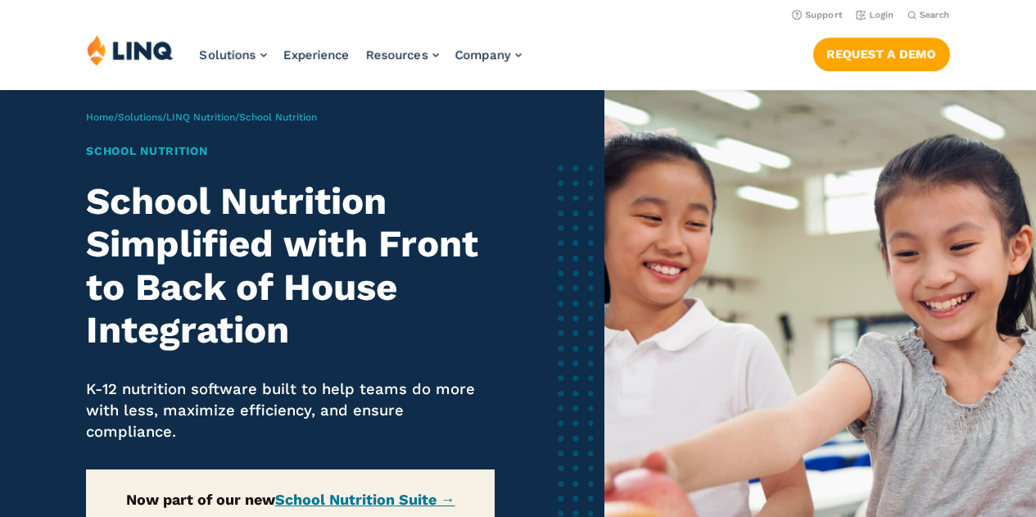 The image size is (1036, 517). Describe the element at coordinates (397, 55) in the screenshot. I see `span: Resources` at that location.